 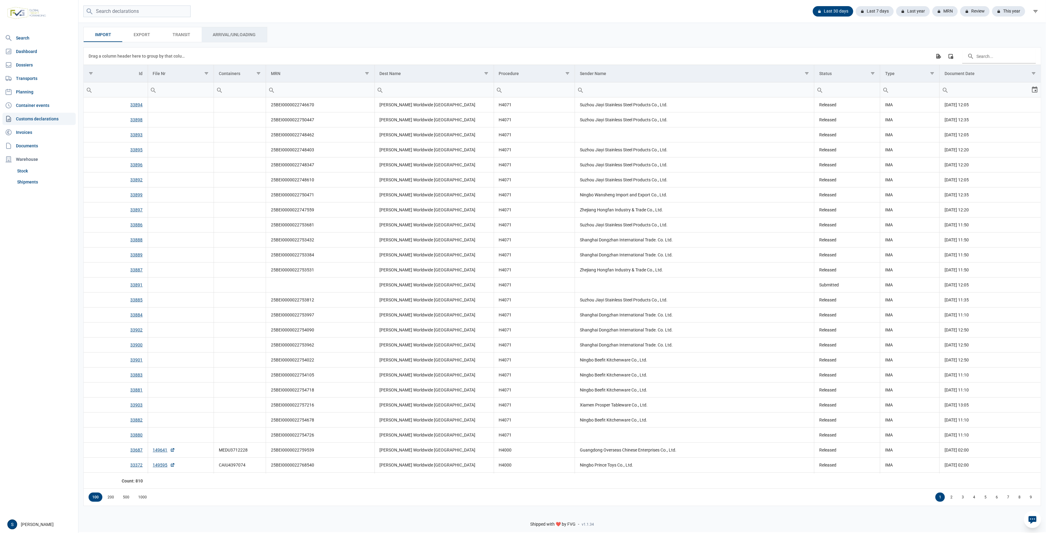 What do you see at coordinates (138, 56) in the screenshot?
I see `div: Drag a column header here to group by that column` at bounding box center [138, 56].